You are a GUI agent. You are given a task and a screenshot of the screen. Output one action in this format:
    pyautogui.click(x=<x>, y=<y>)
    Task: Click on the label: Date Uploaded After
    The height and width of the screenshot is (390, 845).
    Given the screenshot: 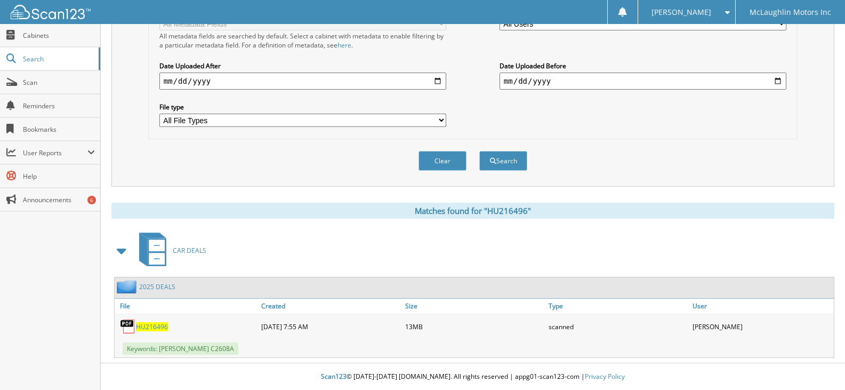 What is the action you would take?
    pyautogui.click(x=303, y=66)
    